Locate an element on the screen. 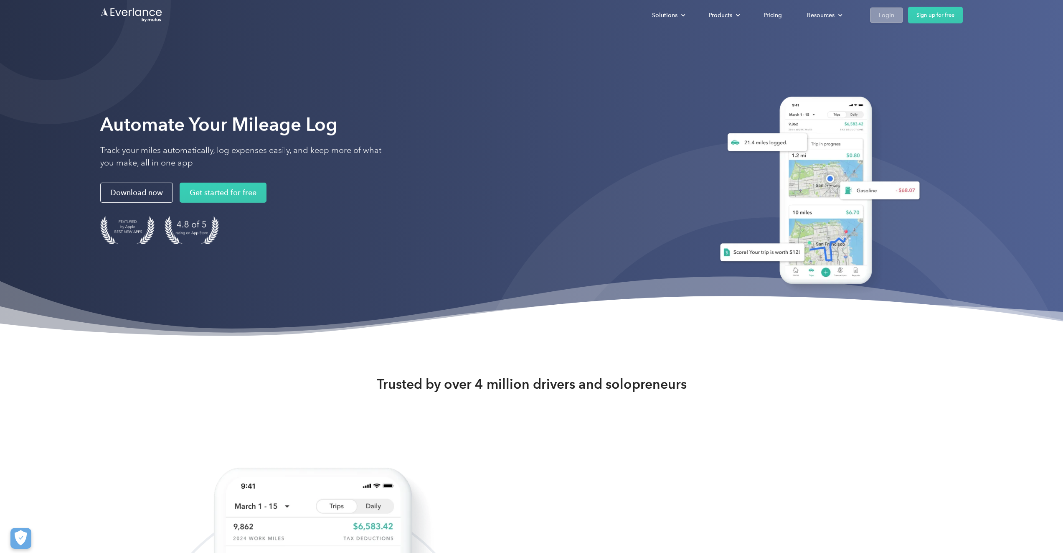  p: Track your miles automatically, log expenses easily, and keep more of what you make, all in one app is located at coordinates (247, 157).